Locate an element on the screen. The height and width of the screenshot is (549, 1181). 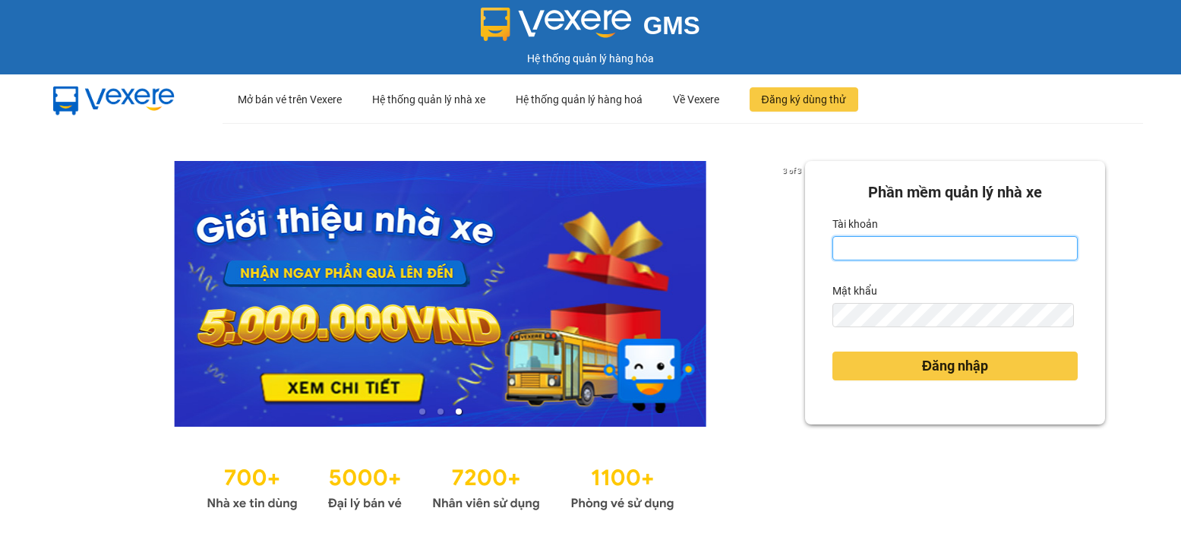
button: next slide / item is located at coordinates (795, 294).